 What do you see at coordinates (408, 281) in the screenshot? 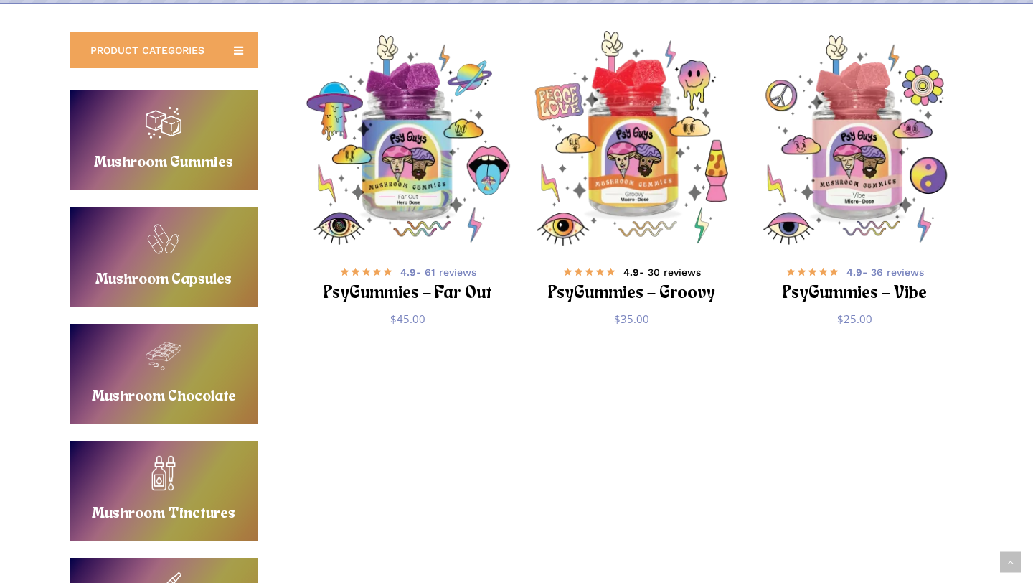
I see `a: 4.9- 61 reviews PsyGummies – Far Out` at bounding box center [408, 281].